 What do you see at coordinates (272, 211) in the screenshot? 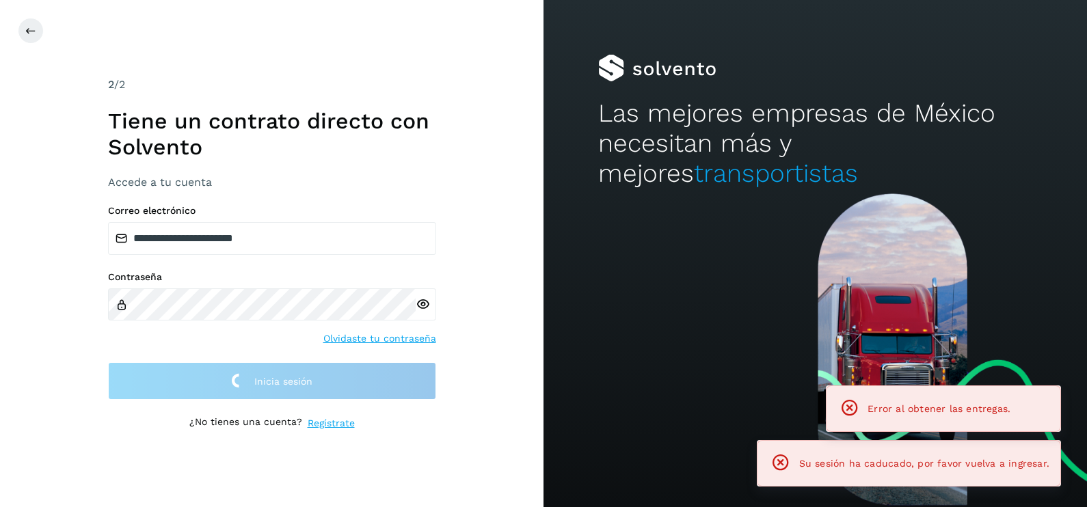
I see `label: Correo electrónico` at bounding box center [272, 211].